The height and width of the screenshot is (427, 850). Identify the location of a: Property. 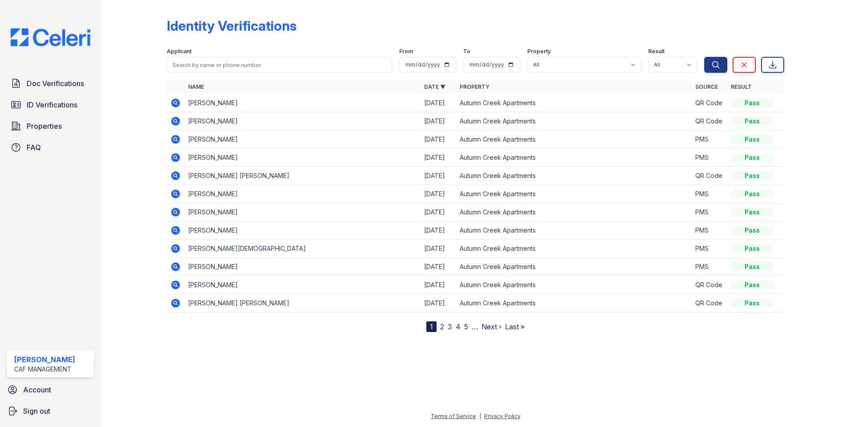
(474, 87).